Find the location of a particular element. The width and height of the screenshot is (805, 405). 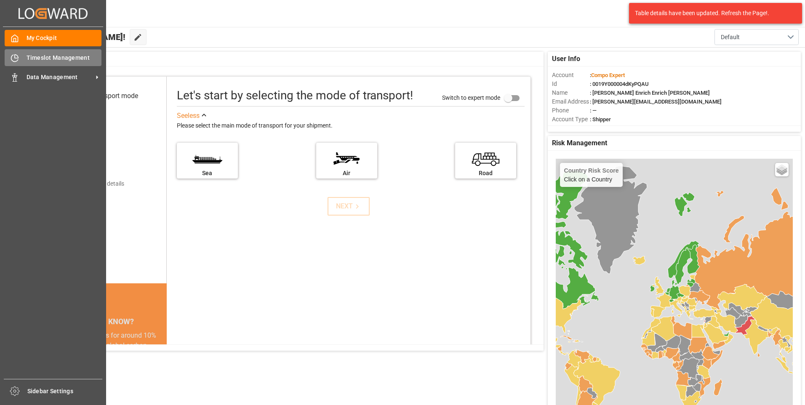

div: Click on a Country is located at coordinates (592, 175).